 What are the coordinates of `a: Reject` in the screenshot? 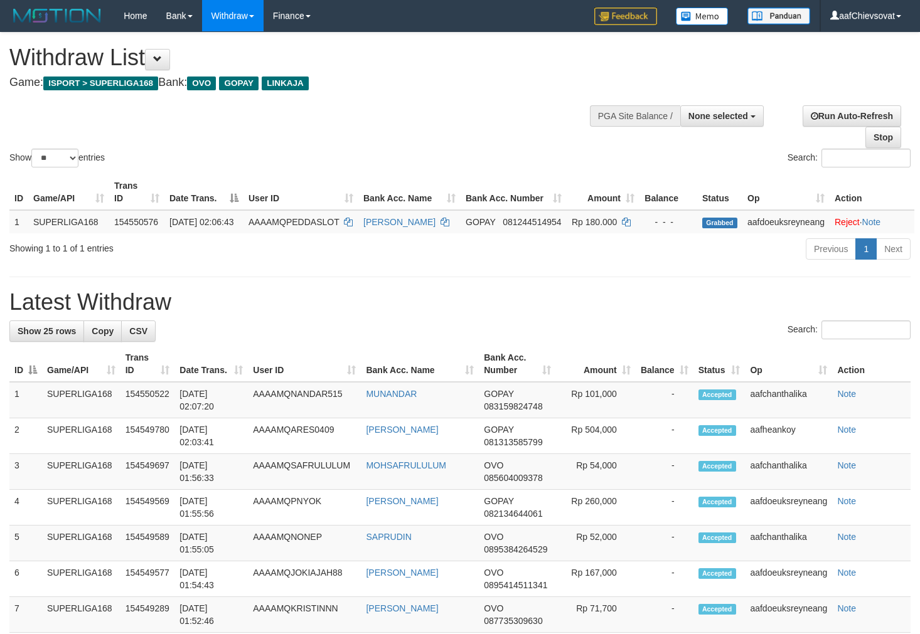 It's located at (847, 222).